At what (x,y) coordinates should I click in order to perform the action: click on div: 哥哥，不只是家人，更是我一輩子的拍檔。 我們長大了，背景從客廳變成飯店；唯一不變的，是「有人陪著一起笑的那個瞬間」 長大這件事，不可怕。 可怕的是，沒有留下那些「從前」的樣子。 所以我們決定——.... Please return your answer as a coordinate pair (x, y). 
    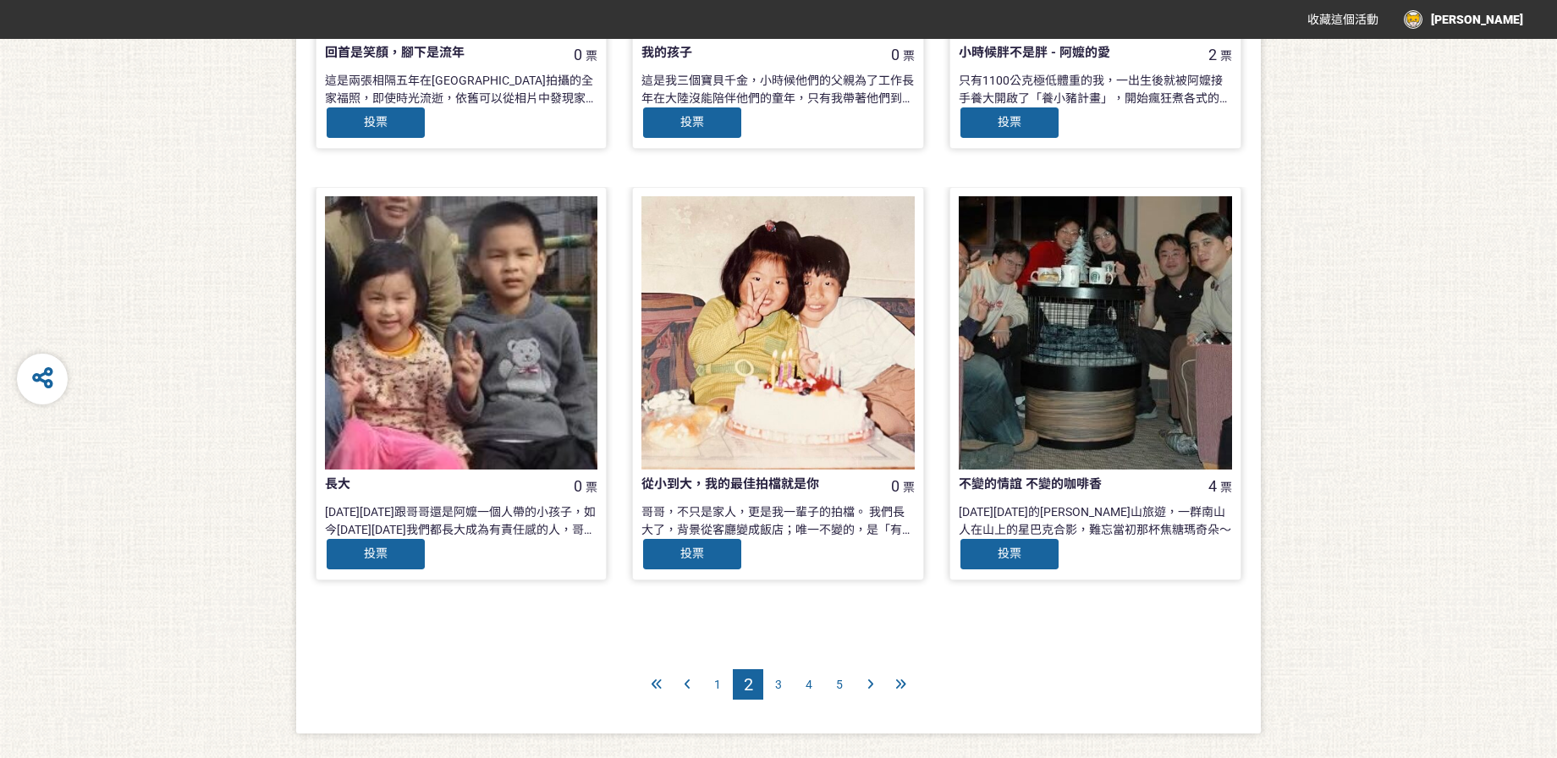
    Looking at the image, I should click on (777, 520).